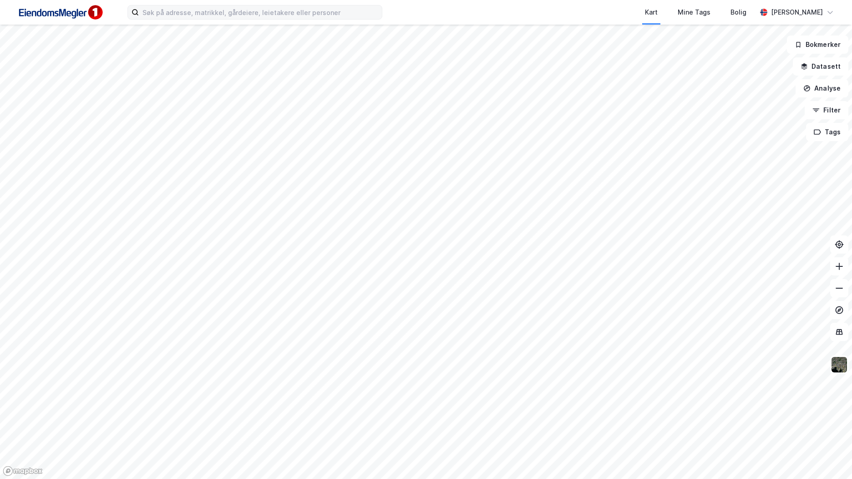 The height and width of the screenshot is (479, 852). What do you see at coordinates (830, 457) in the screenshot?
I see `div: Kontrollprogram for chat` at bounding box center [830, 457].